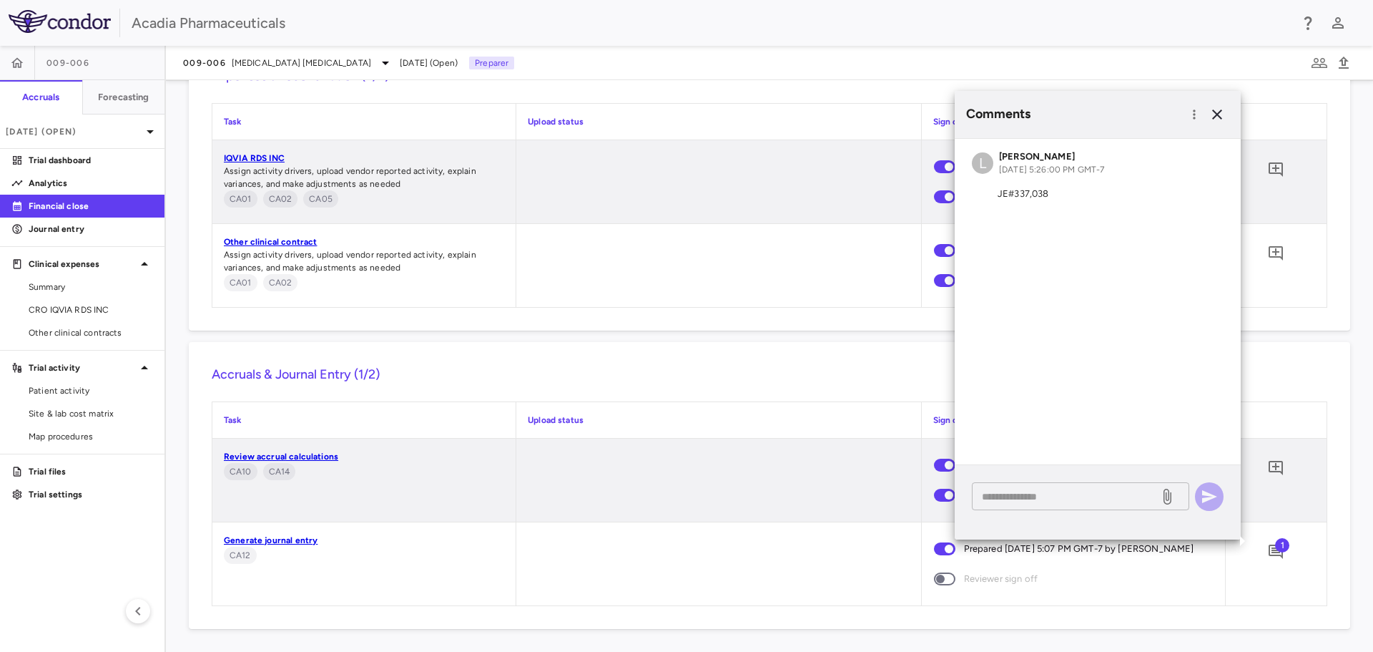 The image size is (1373, 652). Describe the element at coordinates (91, 183) in the screenshot. I see `p: Analytics` at that location.